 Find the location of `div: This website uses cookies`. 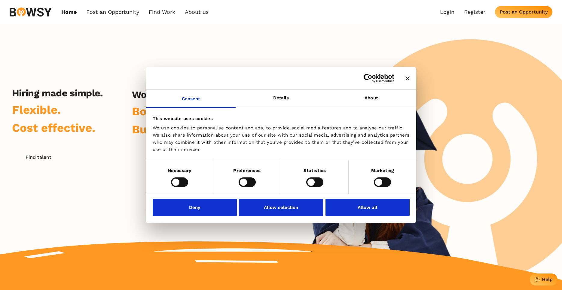

div: This website uses cookies is located at coordinates (281, 118).